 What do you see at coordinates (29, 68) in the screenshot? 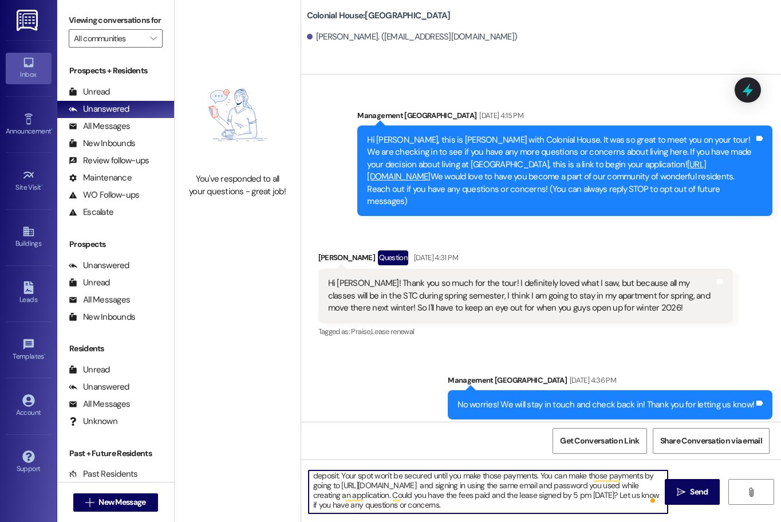
I see `a: Inbox` at bounding box center [29, 68].